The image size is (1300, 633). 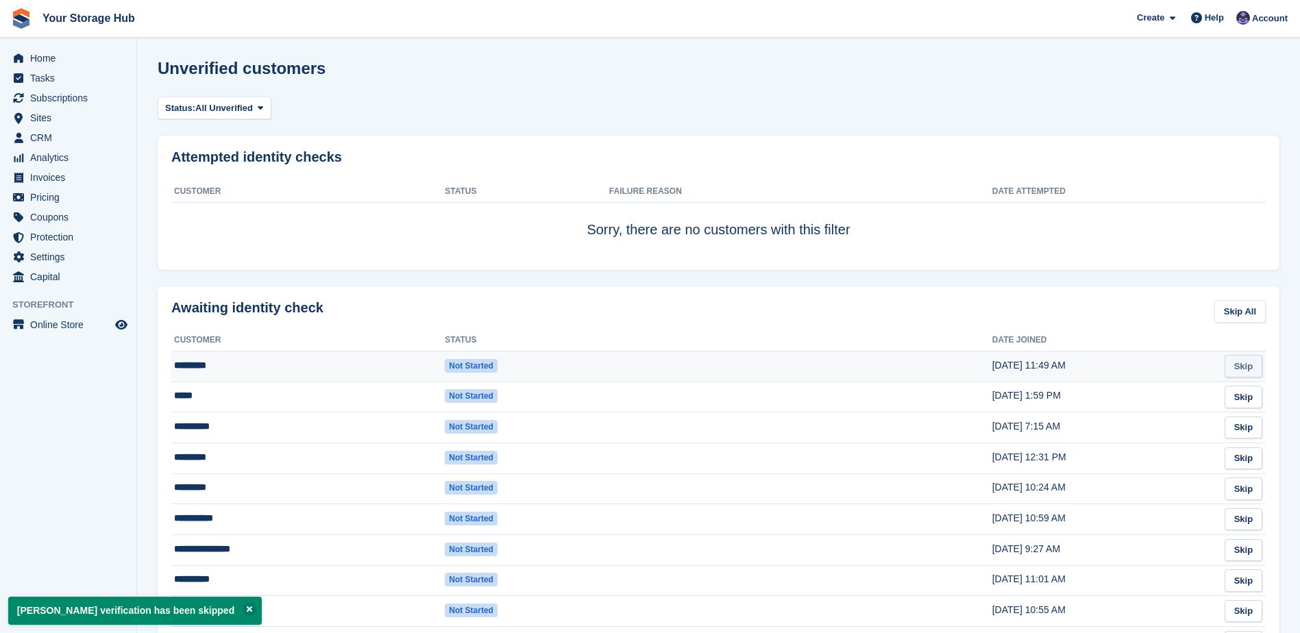 I want to click on th: Date attempted, so click(x=1101, y=192).